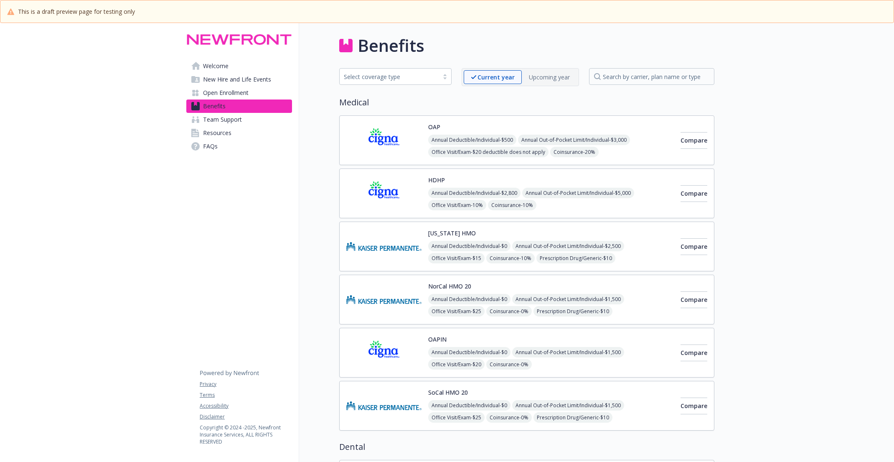 The height and width of the screenshot is (462, 894). Describe the element at coordinates (246, 416) in the screenshot. I see `a: Disclaimer` at that location.